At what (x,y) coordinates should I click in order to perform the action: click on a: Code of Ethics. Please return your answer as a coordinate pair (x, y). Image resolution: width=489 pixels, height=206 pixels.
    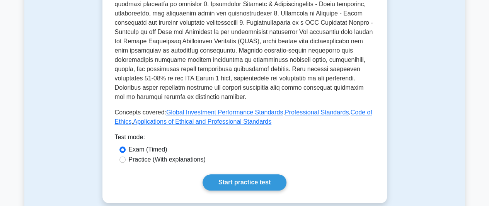
    Looking at the image, I should click on (243, 117).